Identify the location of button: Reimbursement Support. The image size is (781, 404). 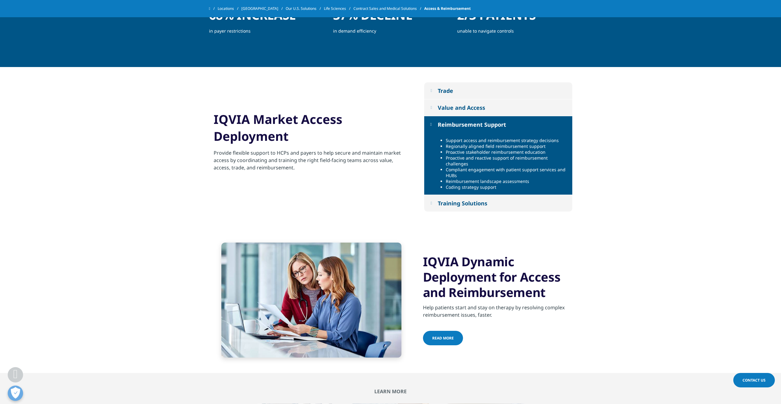
(498, 125).